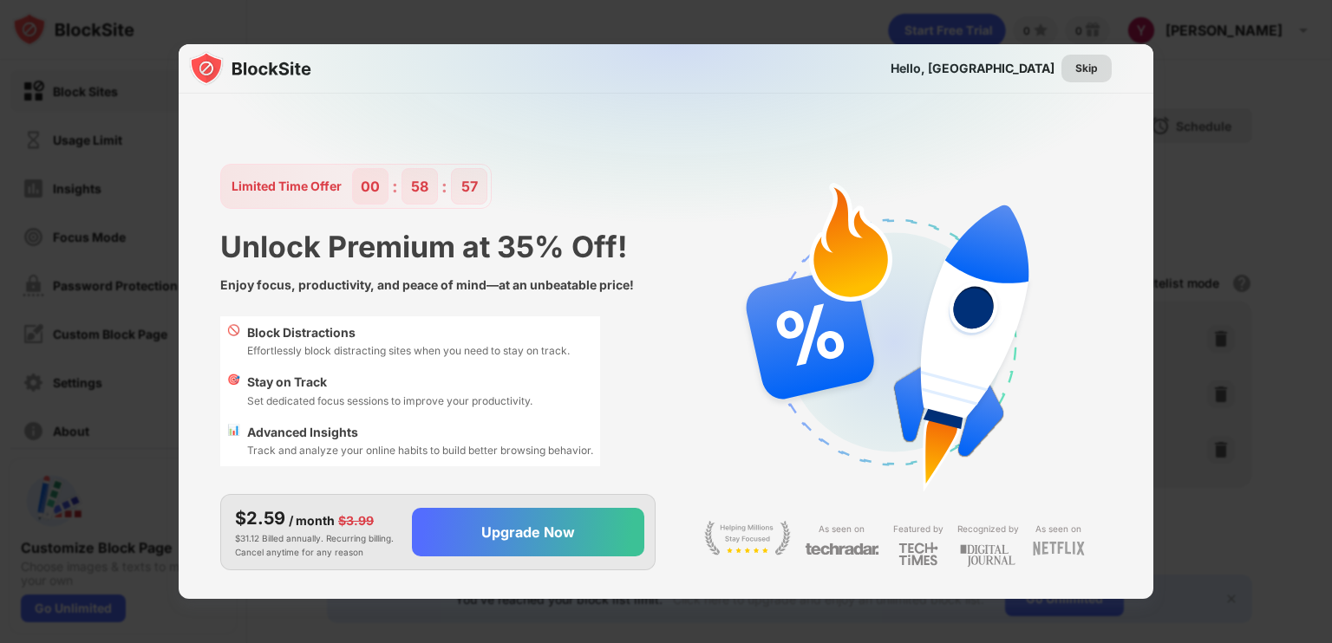 This screenshot has width=1332, height=643. Describe the element at coordinates (420, 450) in the screenshot. I see `div: Track and analyze your online habits to build better browsing behavior.` at that location.